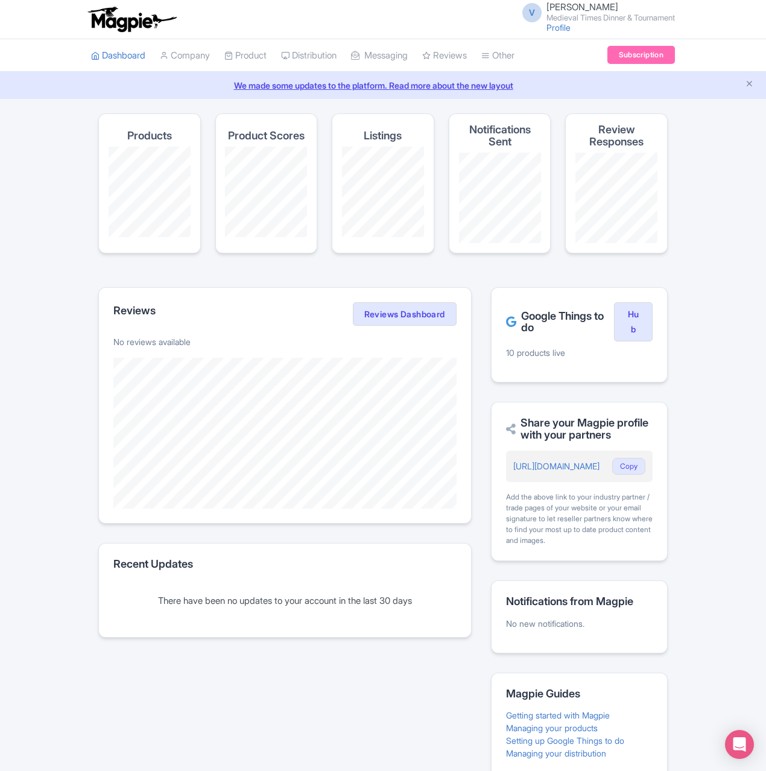 This screenshot has width=766, height=771. Describe the element at coordinates (135, 311) in the screenshot. I see `h2: Reviews` at that location.